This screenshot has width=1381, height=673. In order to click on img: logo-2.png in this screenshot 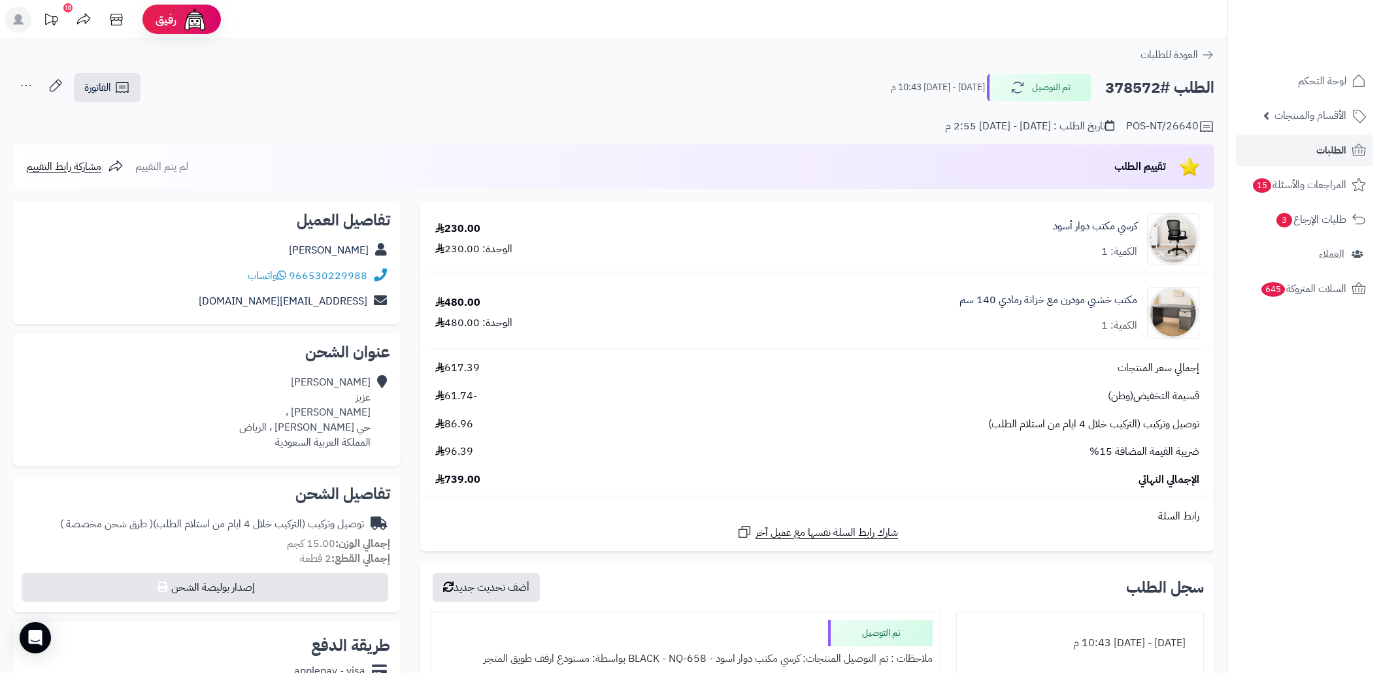, I will do `click(1330, 50)`.